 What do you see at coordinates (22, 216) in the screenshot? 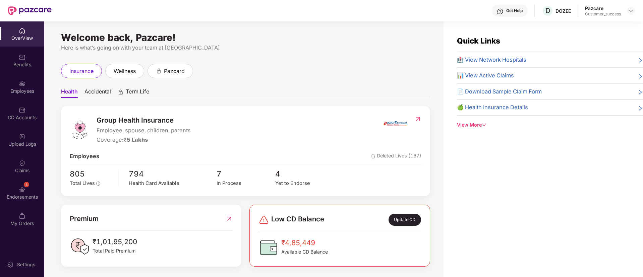
I see `img: svg+xml;base64,PHN2ZyBpZD0iTXlfT3JkZXJzIiBkYXRhLW5hbWU9Ik15IE9yZGVycyIgeG1sbnM9Imh0dHA6Ly93d3cudz...` at bounding box center [22, 216].